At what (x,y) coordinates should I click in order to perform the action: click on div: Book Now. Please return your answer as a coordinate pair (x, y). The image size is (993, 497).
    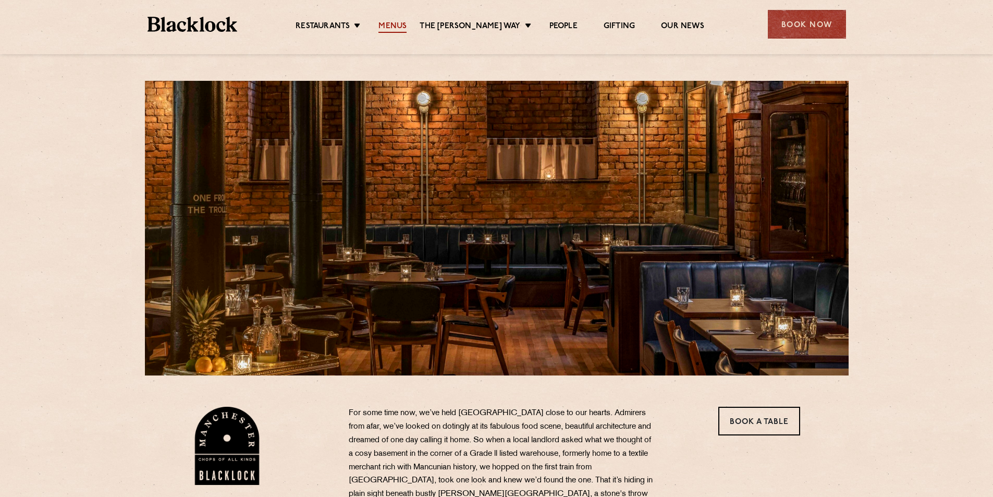
    Looking at the image, I should click on (807, 24).